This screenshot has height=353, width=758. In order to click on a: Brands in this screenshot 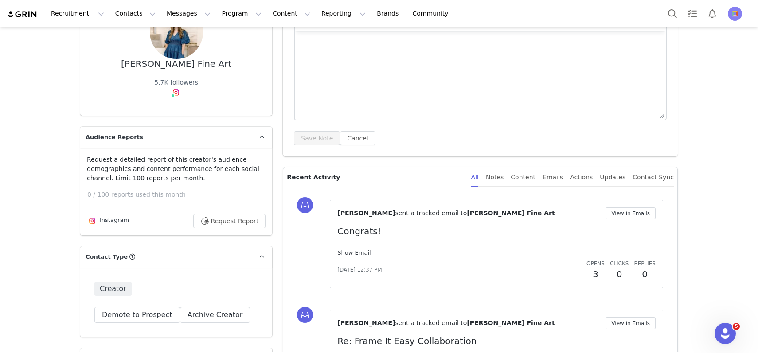, I will do `click(389, 13)`.